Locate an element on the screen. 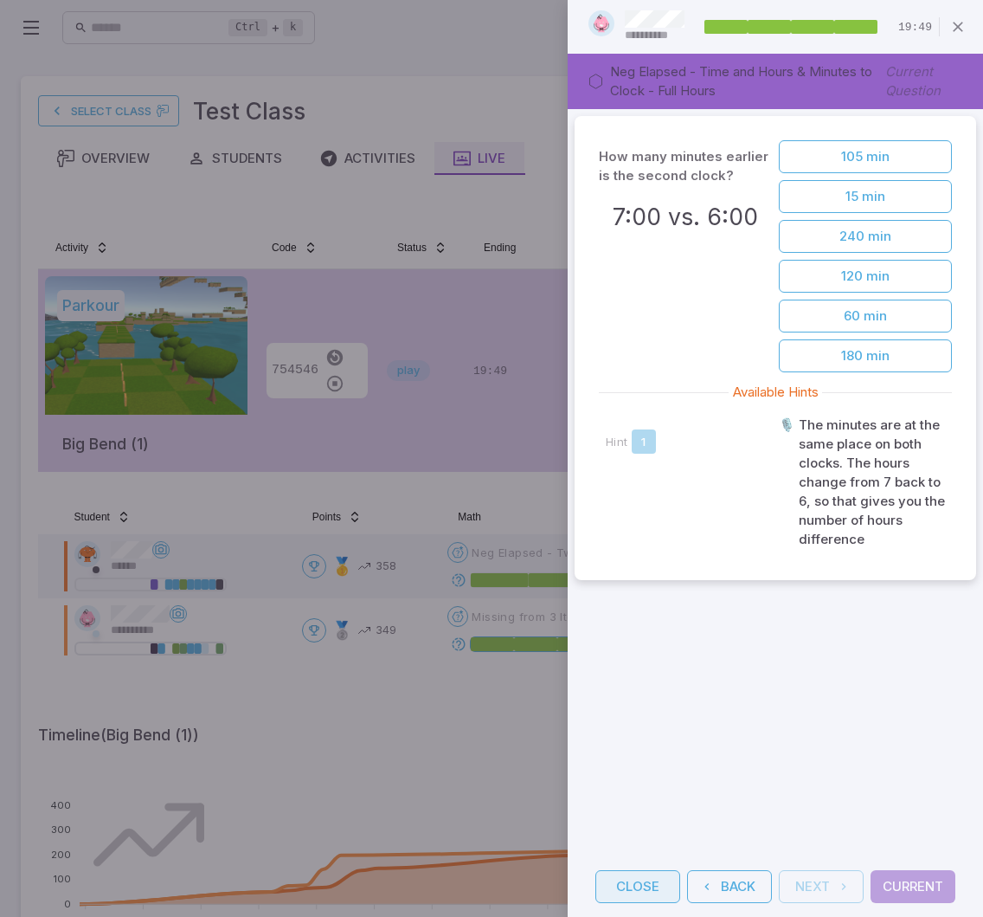 Image resolution: width=983 pixels, height=917 pixels. p: Current Question is located at coordinates (924, 81).